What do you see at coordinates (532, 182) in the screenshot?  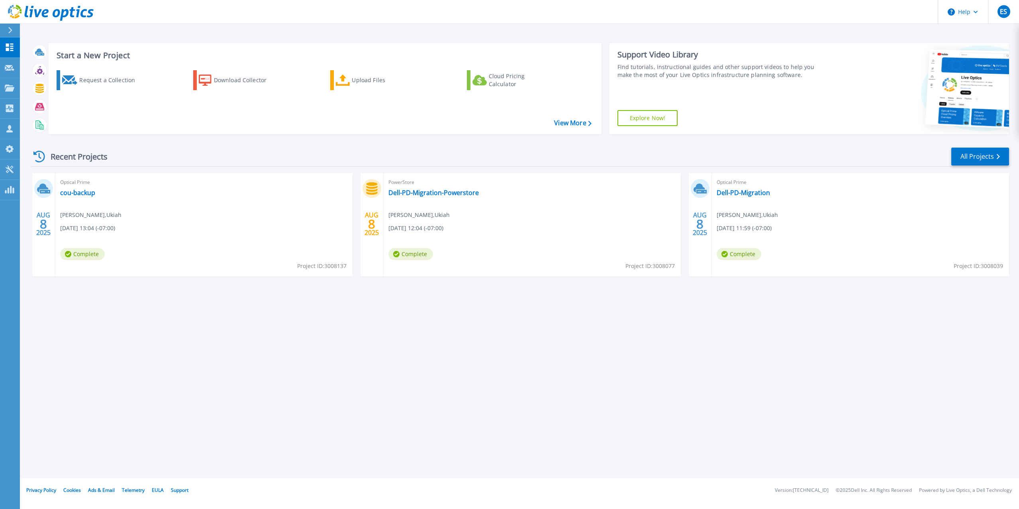 I see `span: PowerStore` at bounding box center [532, 182].